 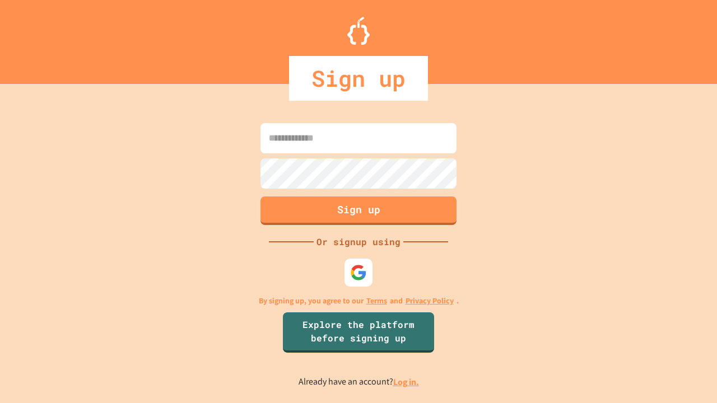 What do you see at coordinates (359, 242) in the screenshot?
I see `div: Or signup using` at bounding box center [359, 242].